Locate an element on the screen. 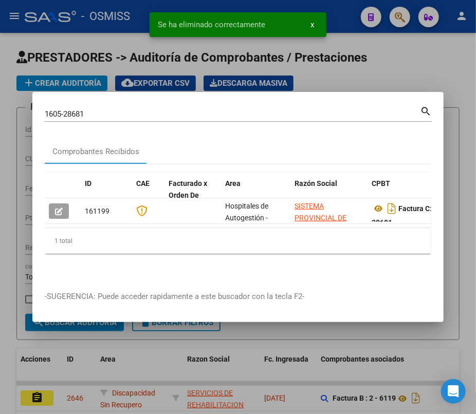 The image size is (476, 414). datatable-header-cell: ID is located at coordinates (106, 195).